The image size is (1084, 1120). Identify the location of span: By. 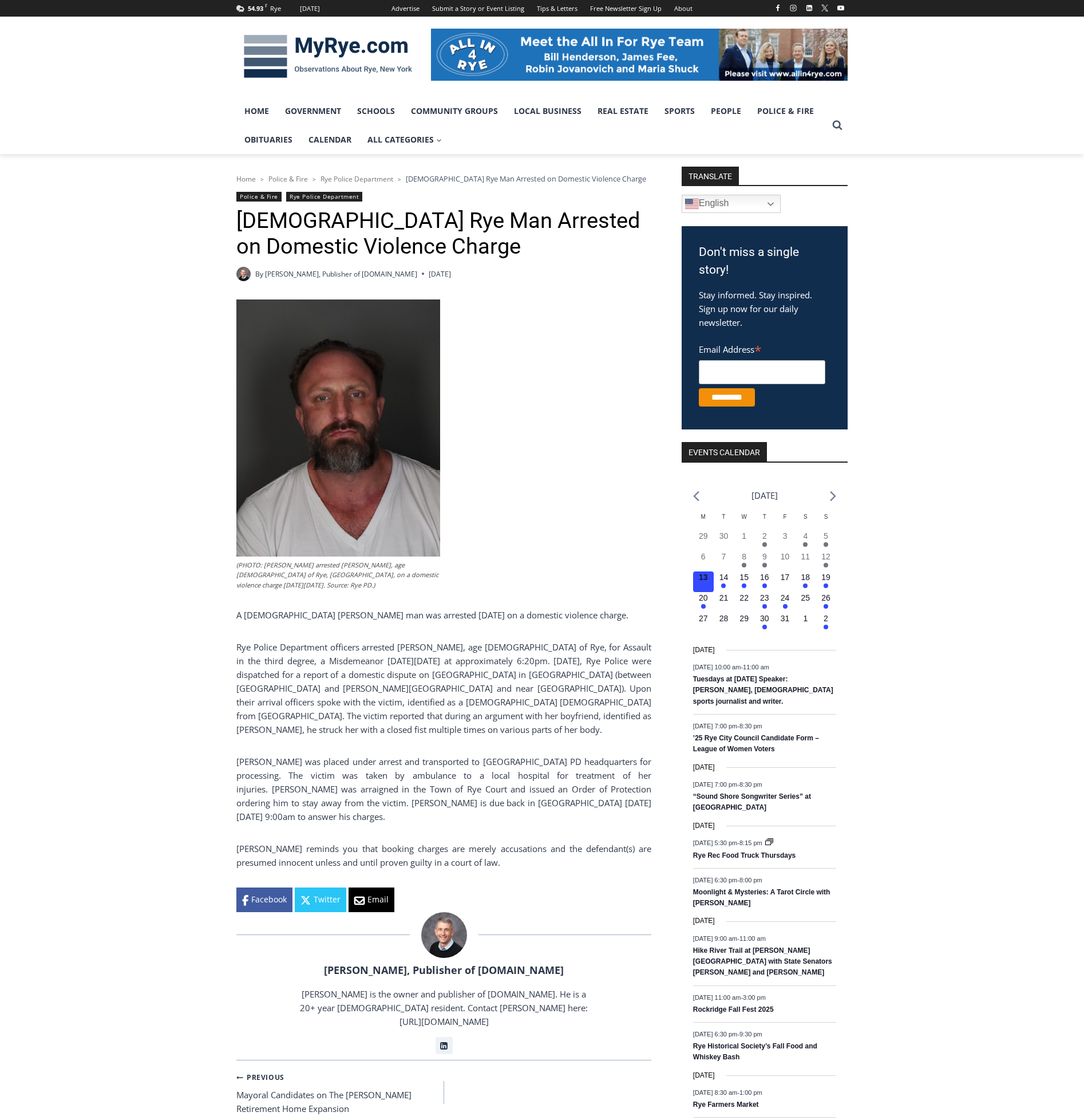
(259, 273).